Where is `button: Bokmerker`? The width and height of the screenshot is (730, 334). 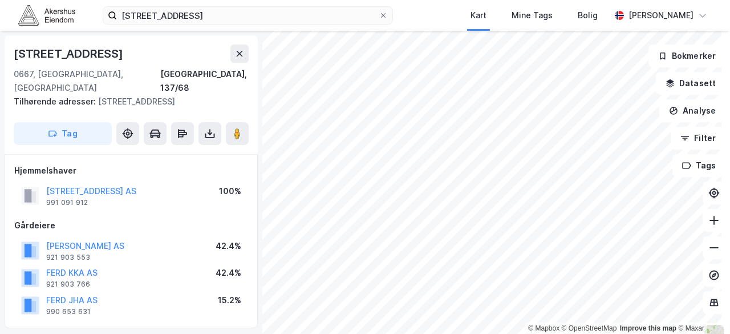
button: Bokmerker is located at coordinates (687, 56).